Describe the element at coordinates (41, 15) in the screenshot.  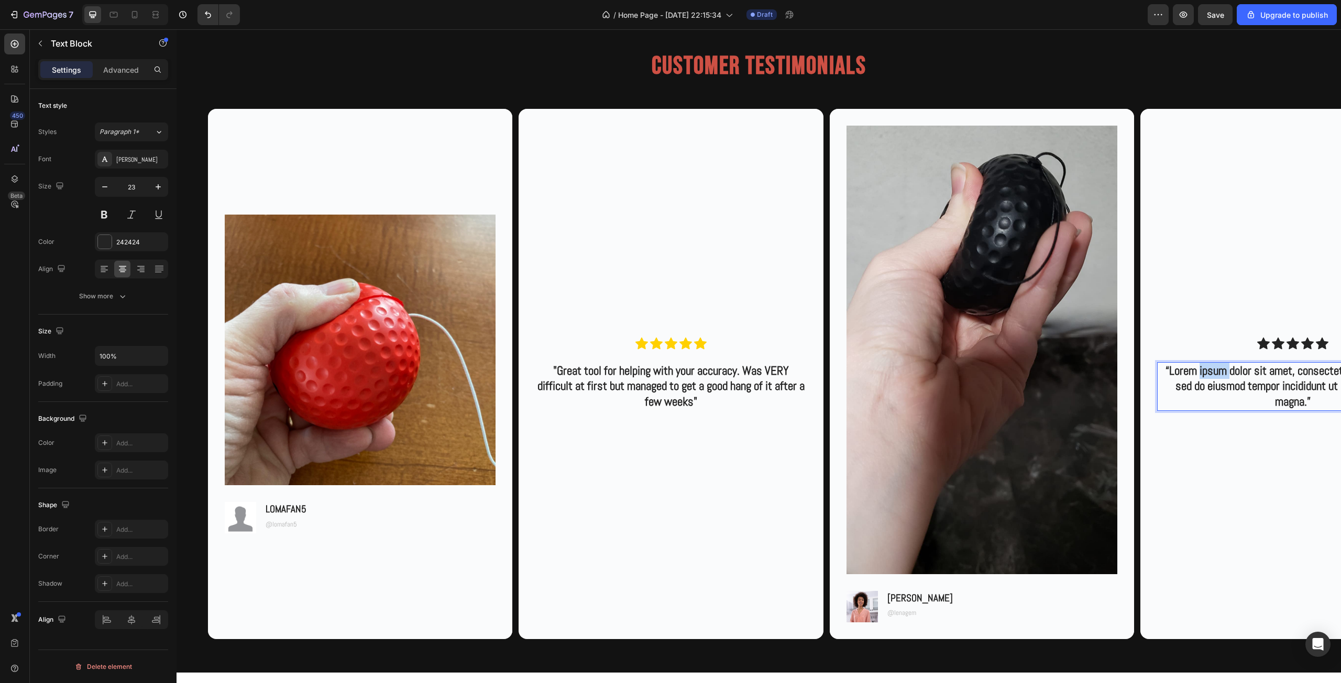
I see `button: 7` at that location.